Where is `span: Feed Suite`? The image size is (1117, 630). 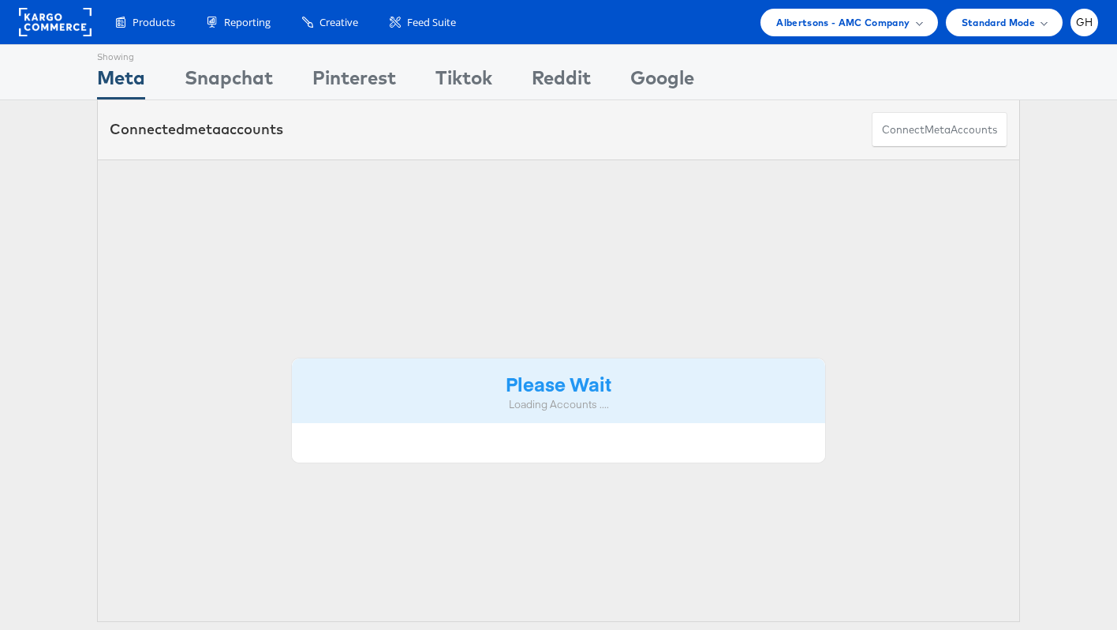 span: Feed Suite is located at coordinates (432, 22).